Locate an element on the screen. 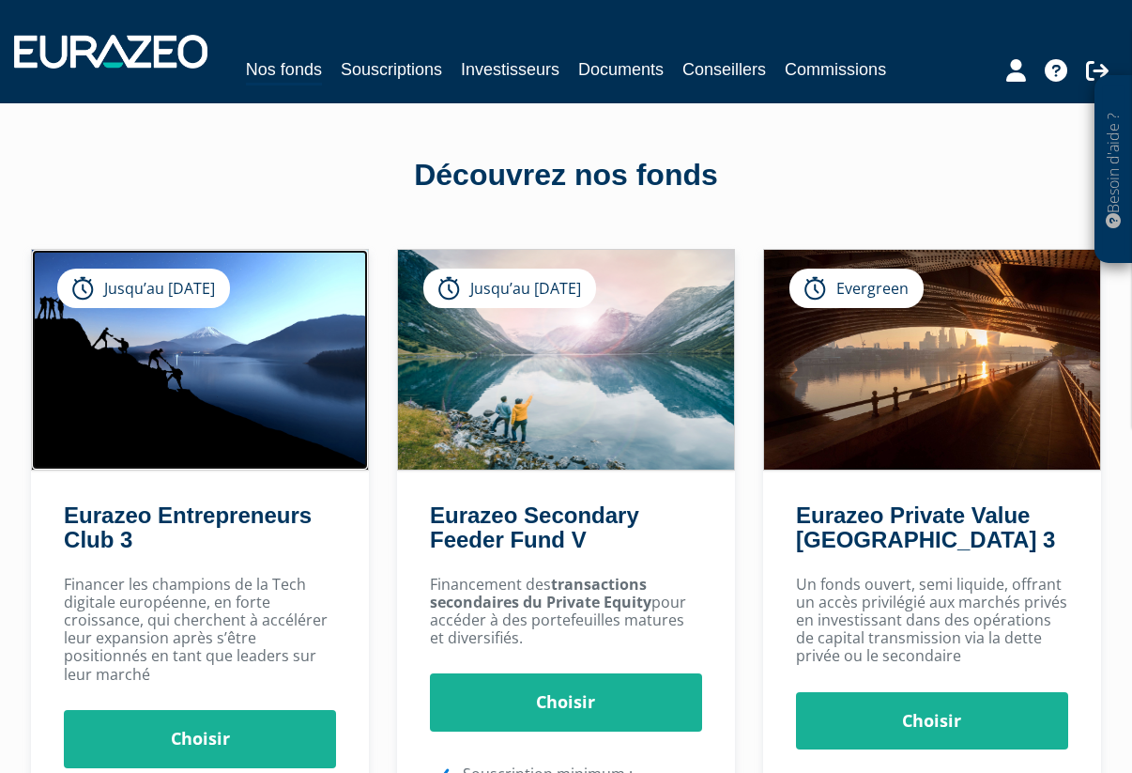 The width and height of the screenshot is (1132, 773). a: Eurazeo Entrepreneurs Club 3 is located at coordinates (188, 527).